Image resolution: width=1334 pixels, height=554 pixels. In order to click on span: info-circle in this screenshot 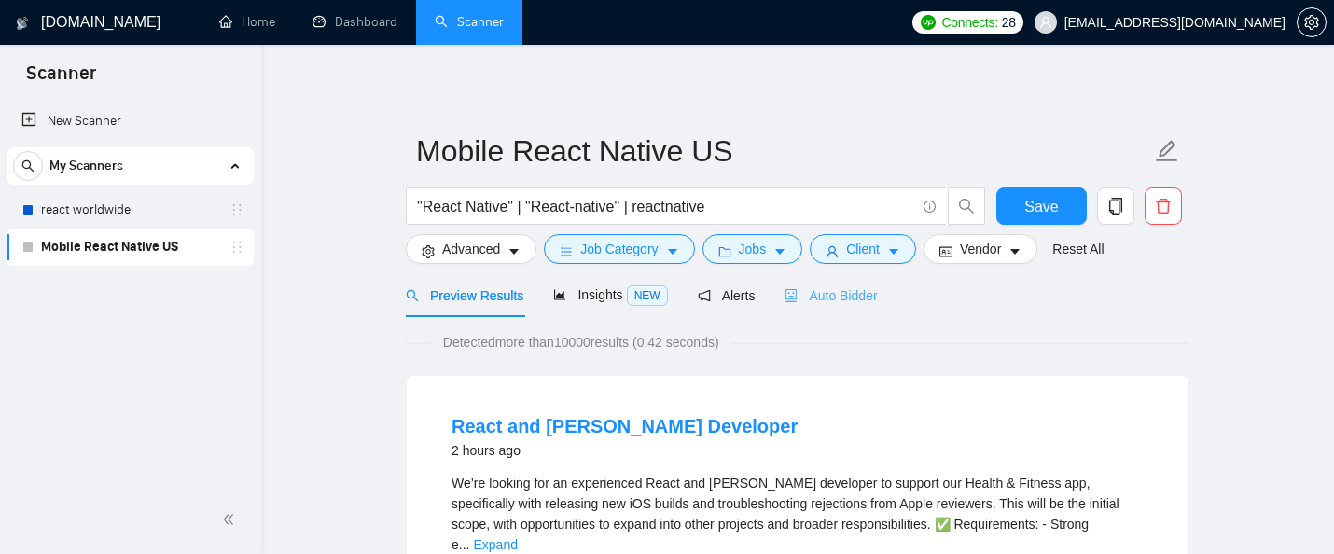, I will do `click(929, 206)`.